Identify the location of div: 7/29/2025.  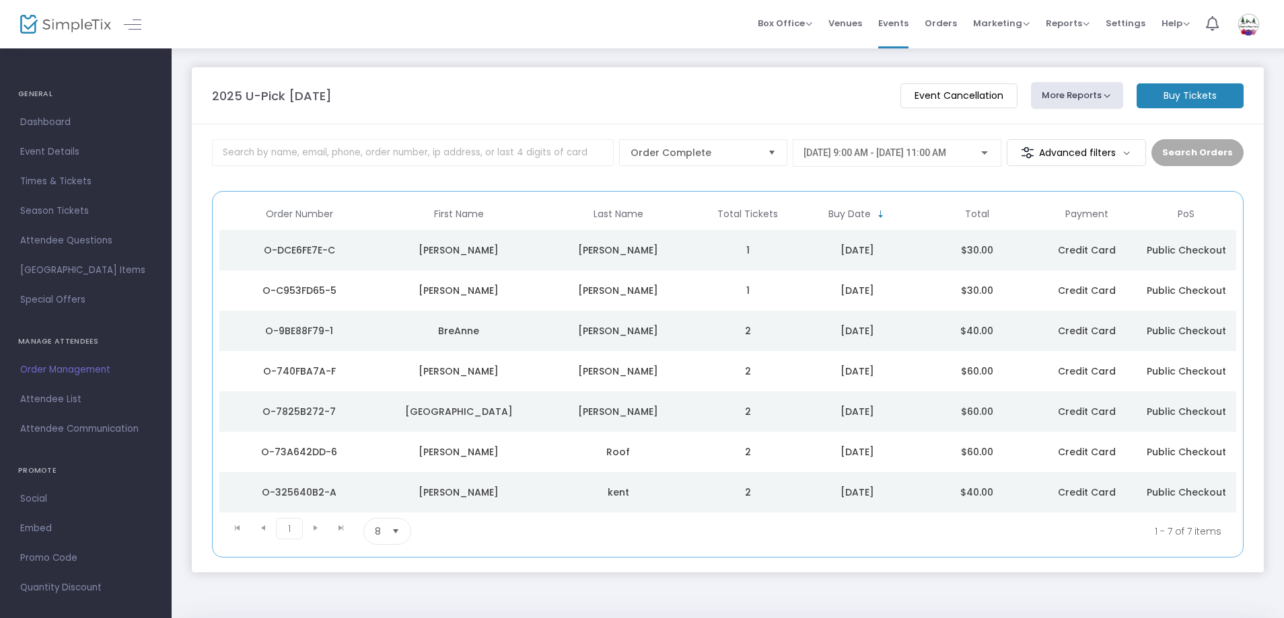
(857, 331).